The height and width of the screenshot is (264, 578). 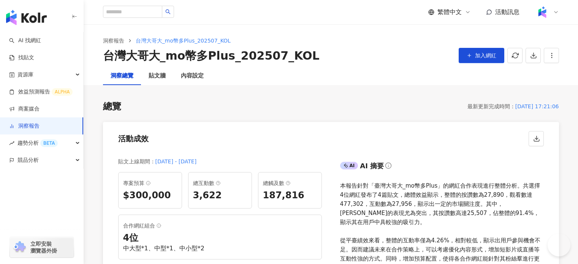 I want to click on span: 資源庫, so click(x=25, y=74).